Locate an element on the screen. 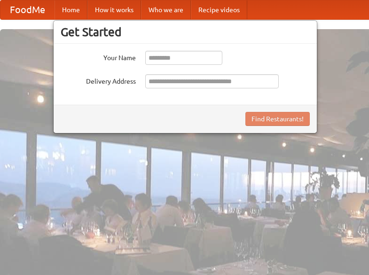 This screenshot has width=369, height=275. label: Delivery Address is located at coordinates (98, 80).